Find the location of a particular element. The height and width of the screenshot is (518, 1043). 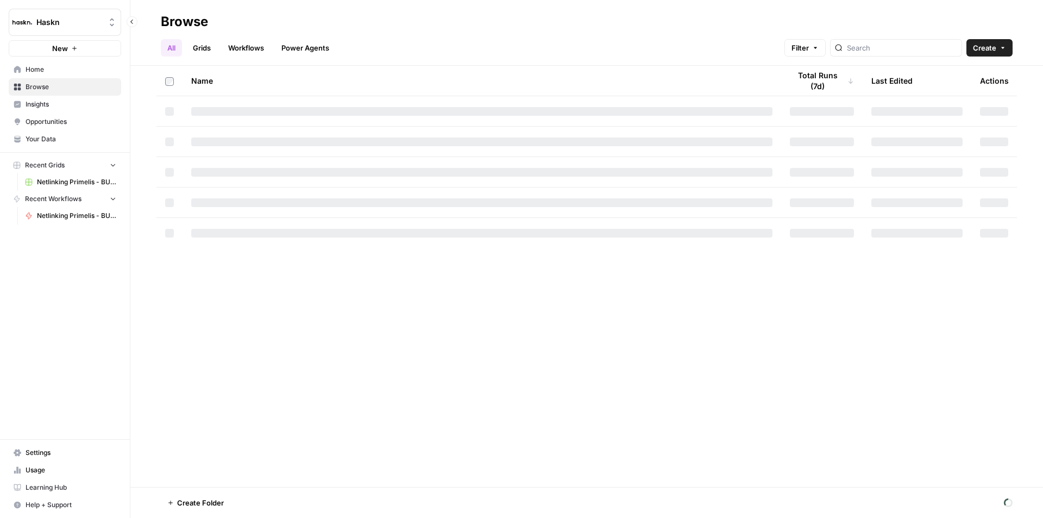

span: Recent Workflows is located at coordinates (53, 199).